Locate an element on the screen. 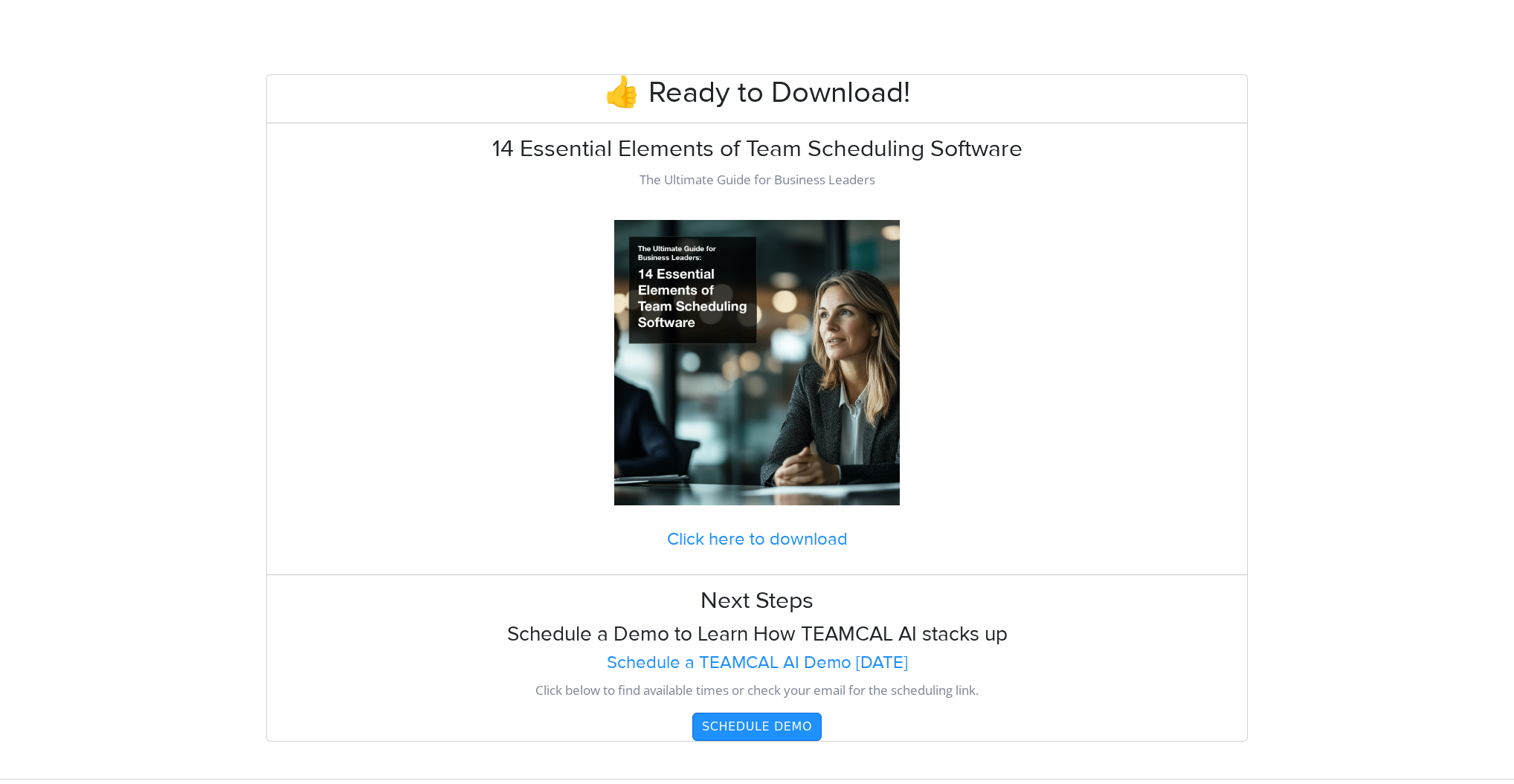 This screenshot has width=1514, height=784. h4: Click here to download is located at coordinates (757, 539).